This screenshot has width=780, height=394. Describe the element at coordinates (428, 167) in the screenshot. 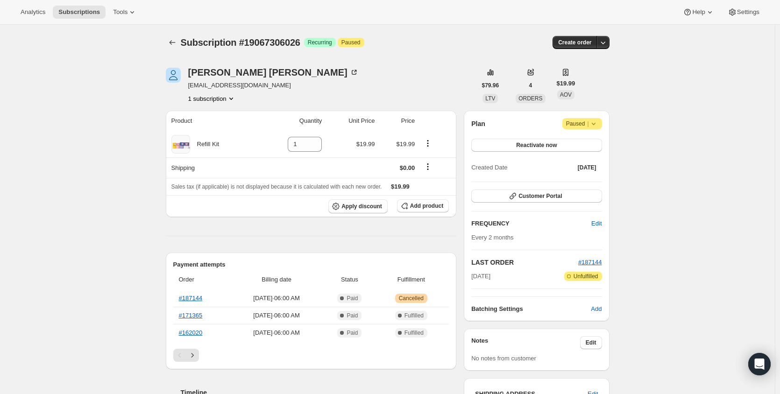

I see `button: Shipping actions` at that location.